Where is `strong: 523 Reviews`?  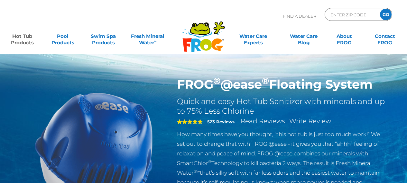
strong: 523 Reviews is located at coordinates (221, 122).